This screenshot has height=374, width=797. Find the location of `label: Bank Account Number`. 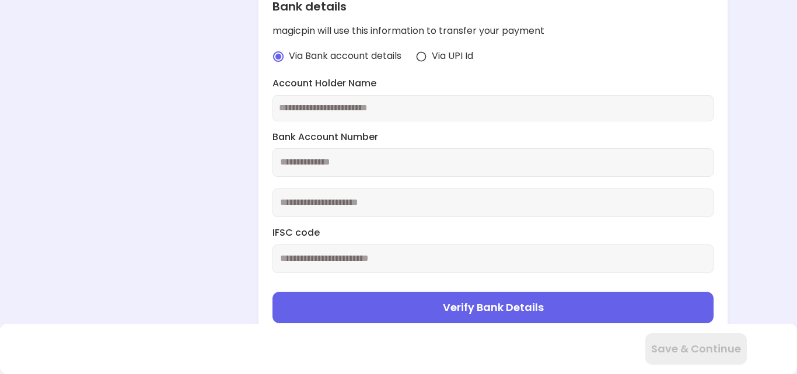

label: Bank Account Number is located at coordinates (492, 137).